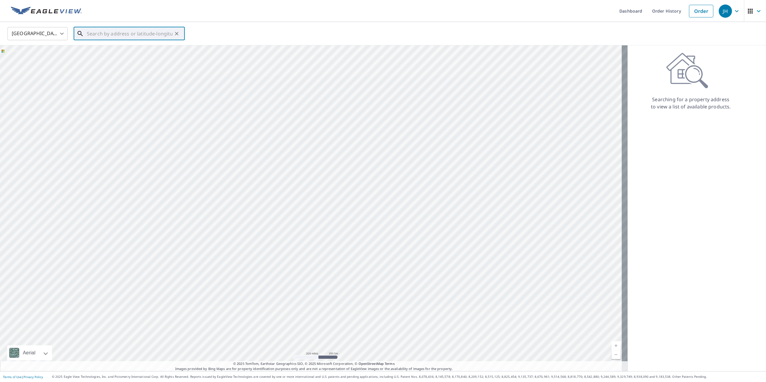 The width and height of the screenshot is (766, 382). What do you see at coordinates (33, 377) in the screenshot?
I see `a: Privacy Policy` at bounding box center [33, 377].